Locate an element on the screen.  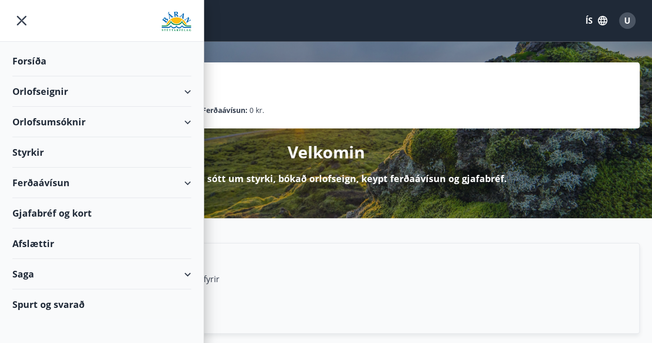
span: 0 kr. is located at coordinates (257, 110).